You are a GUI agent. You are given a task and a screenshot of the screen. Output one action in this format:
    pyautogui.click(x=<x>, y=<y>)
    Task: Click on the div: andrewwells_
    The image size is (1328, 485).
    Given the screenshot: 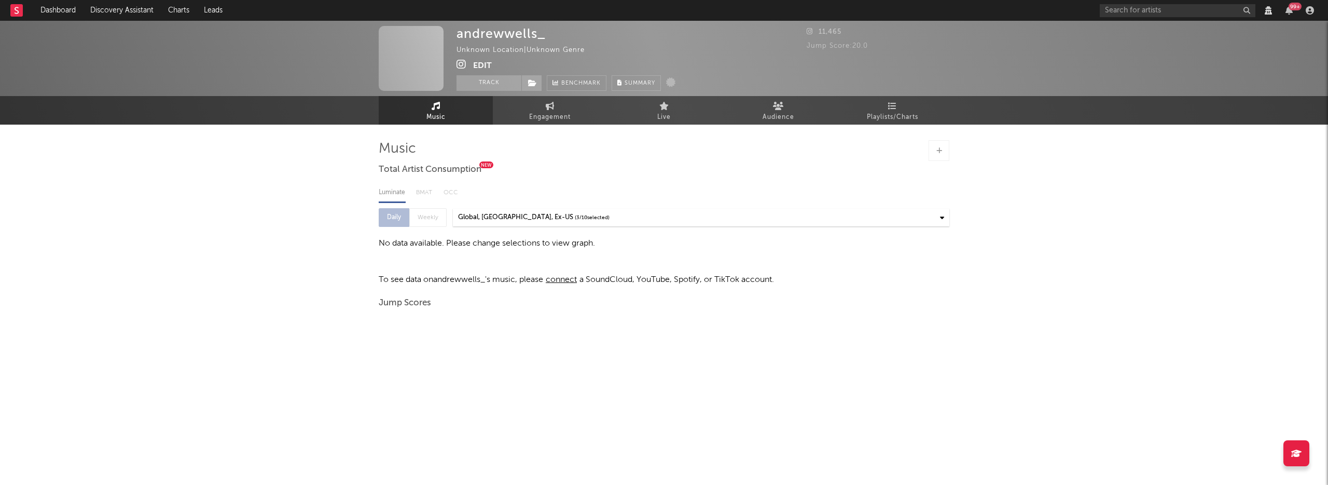 What is the action you would take?
    pyautogui.click(x=501, y=33)
    